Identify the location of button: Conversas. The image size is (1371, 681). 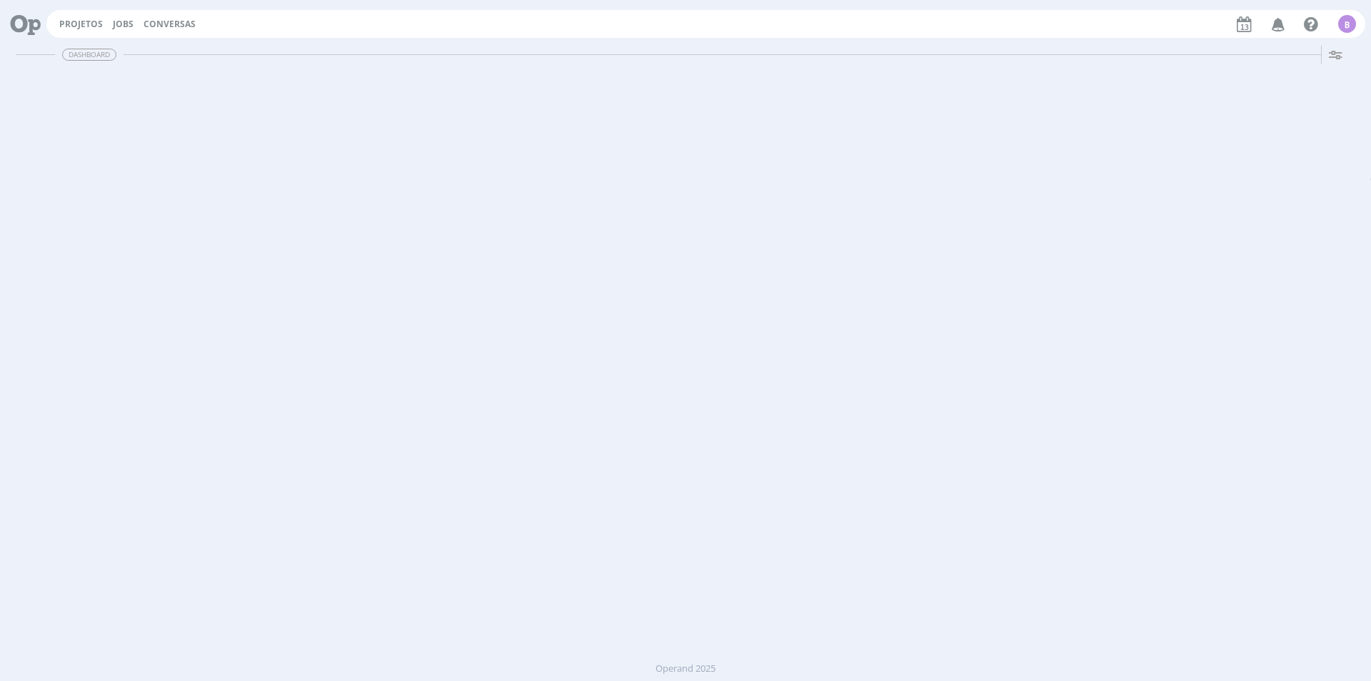
(169, 24).